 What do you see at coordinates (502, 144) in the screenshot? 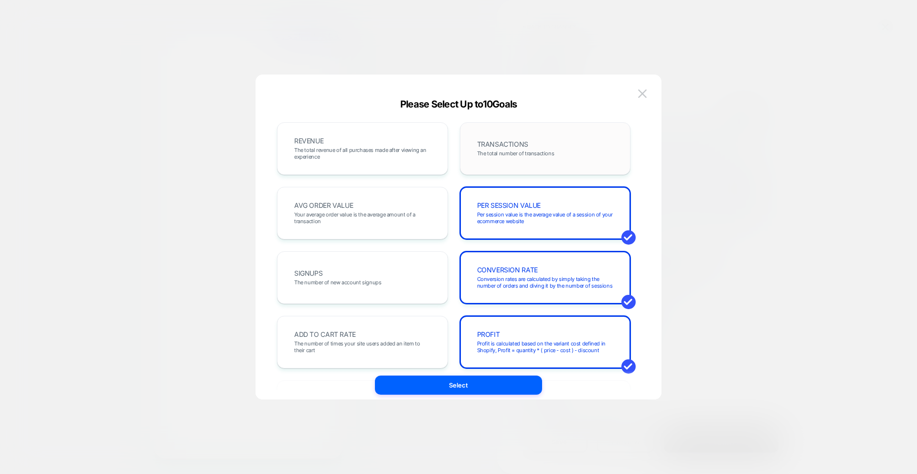
I see `span: TRANSACTIONS` at bounding box center [502, 144].